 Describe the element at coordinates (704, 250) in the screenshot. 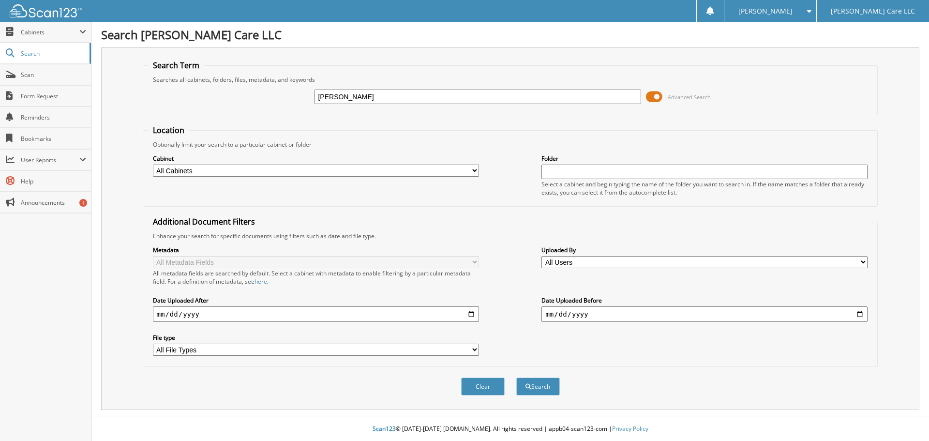

I see `label: Uploaded By` at that location.